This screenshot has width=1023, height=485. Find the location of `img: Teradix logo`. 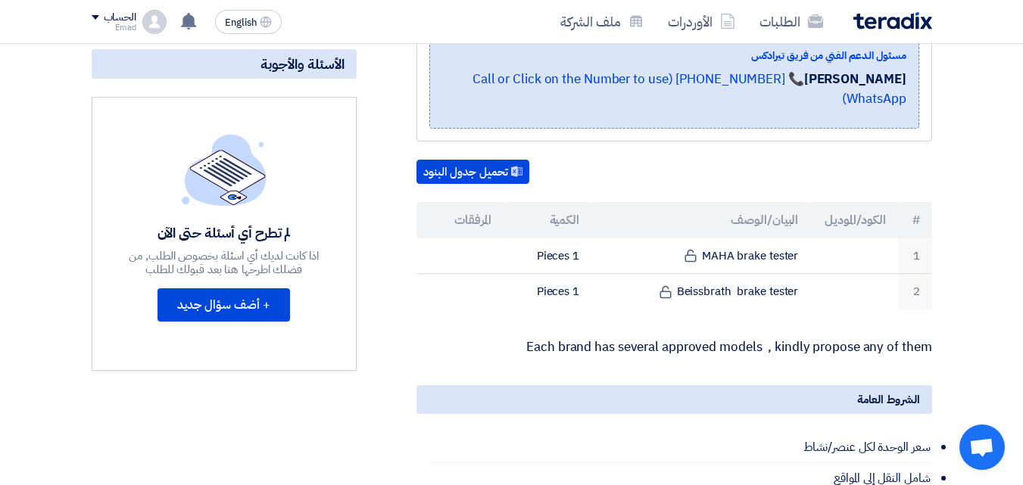

img: Teradix logo is located at coordinates (892, 20).